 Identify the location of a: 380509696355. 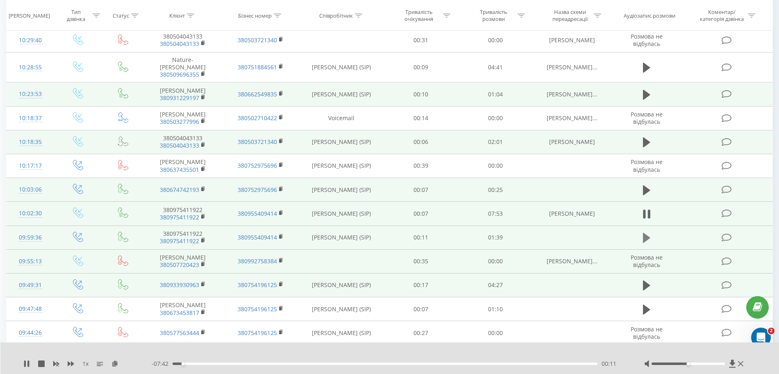
(180, 74).